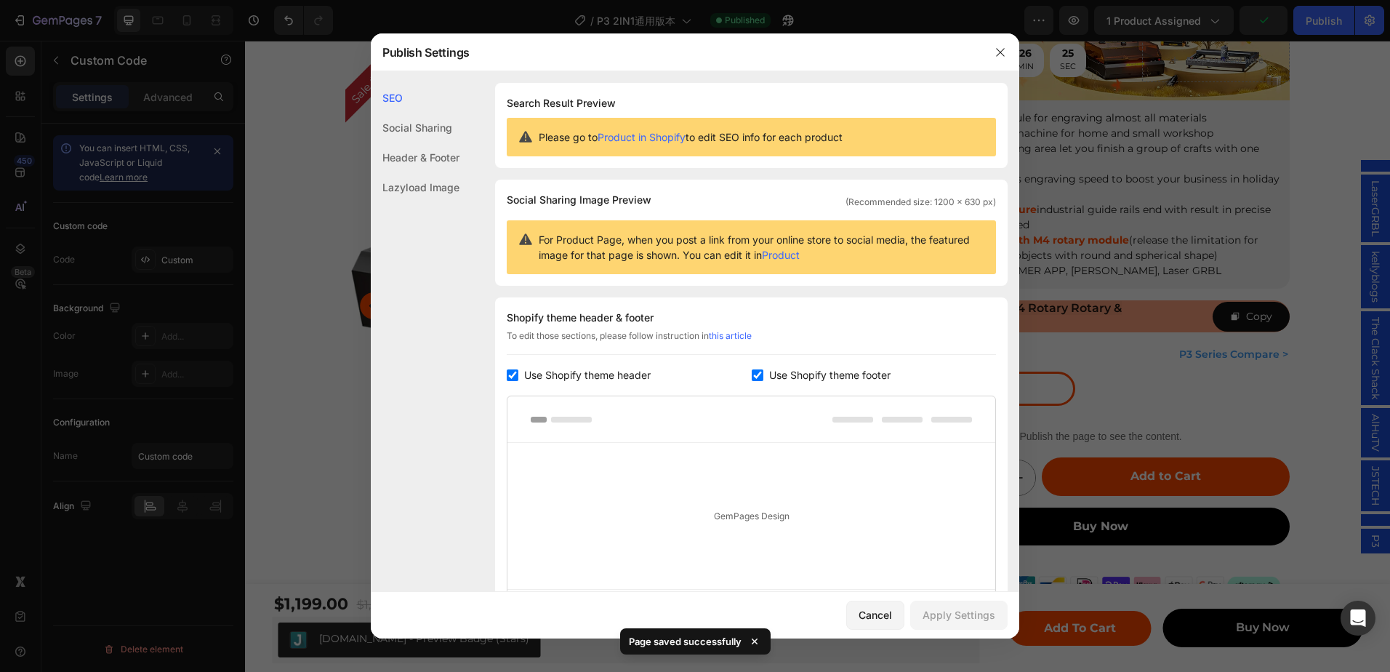 The width and height of the screenshot is (1390, 672). What do you see at coordinates (579, 200) in the screenshot?
I see `span: Social Sharing Image Preview` at bounding box center [579, 200].